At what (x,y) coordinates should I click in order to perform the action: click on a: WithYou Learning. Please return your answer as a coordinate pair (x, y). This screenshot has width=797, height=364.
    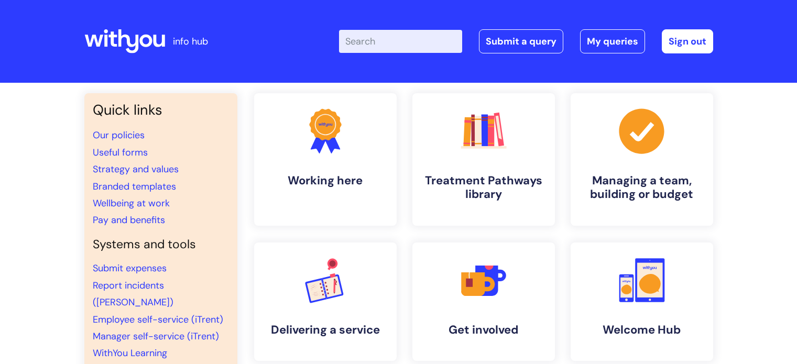
    Looking at the image, I should click on (130, 353).